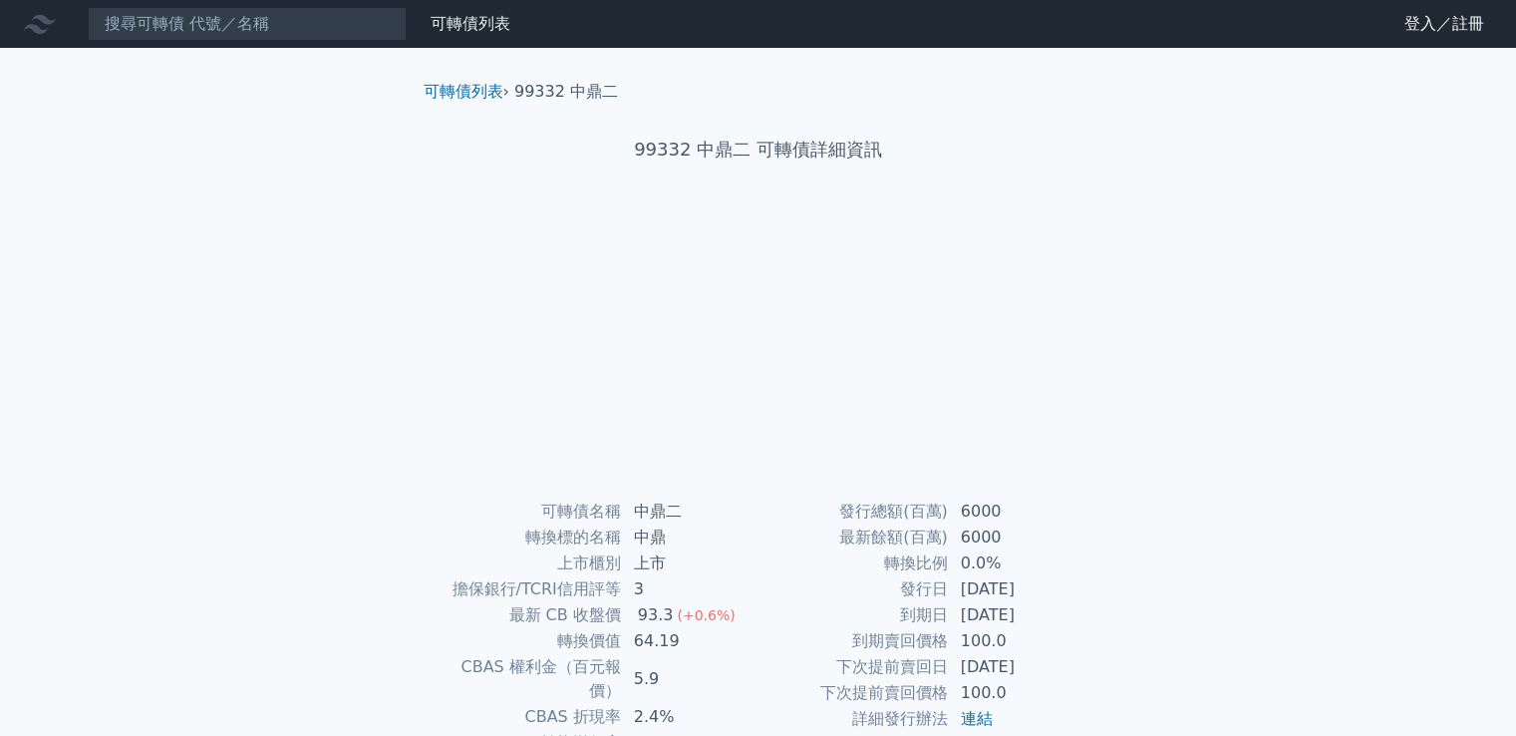 The image size is (1516, 736). Describe the element at coordinates (690, 563) in the screenshot. I see `td: 上市` at that location.